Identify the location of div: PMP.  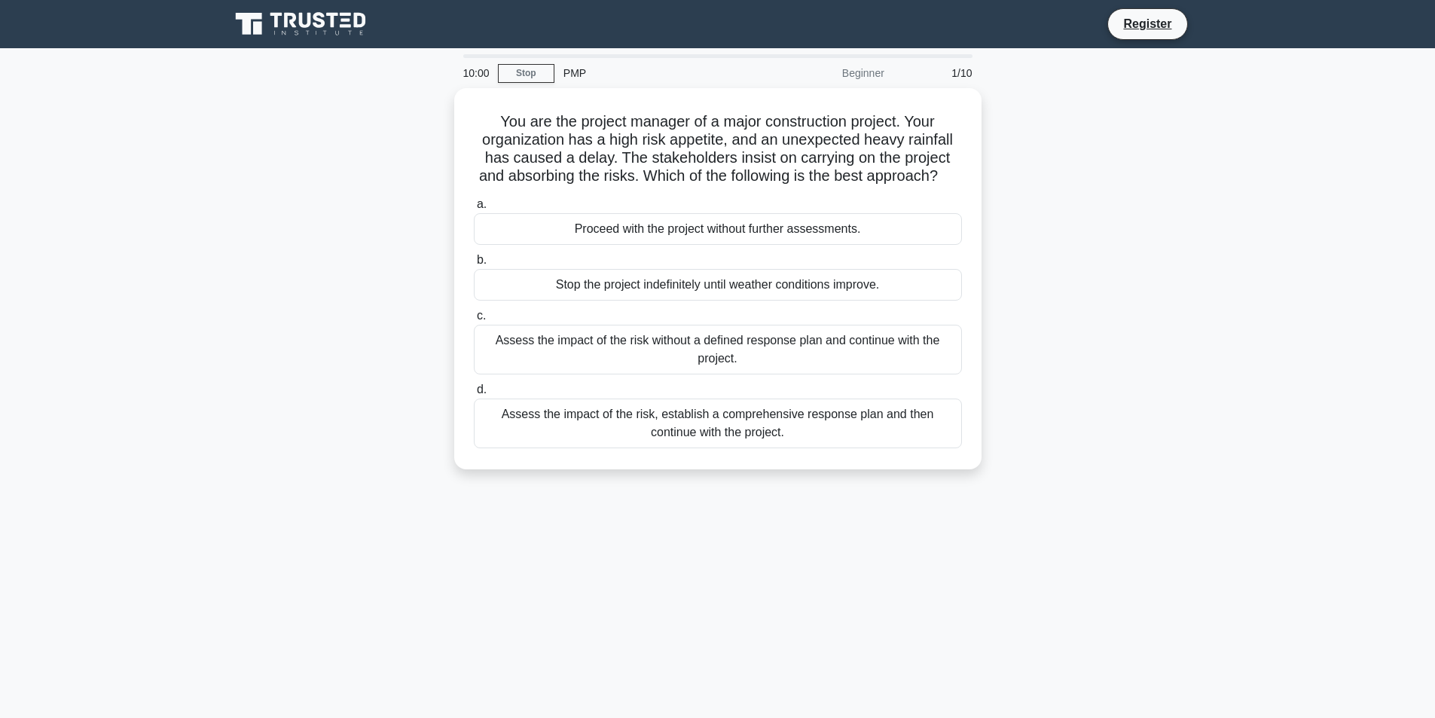
(658, 73).